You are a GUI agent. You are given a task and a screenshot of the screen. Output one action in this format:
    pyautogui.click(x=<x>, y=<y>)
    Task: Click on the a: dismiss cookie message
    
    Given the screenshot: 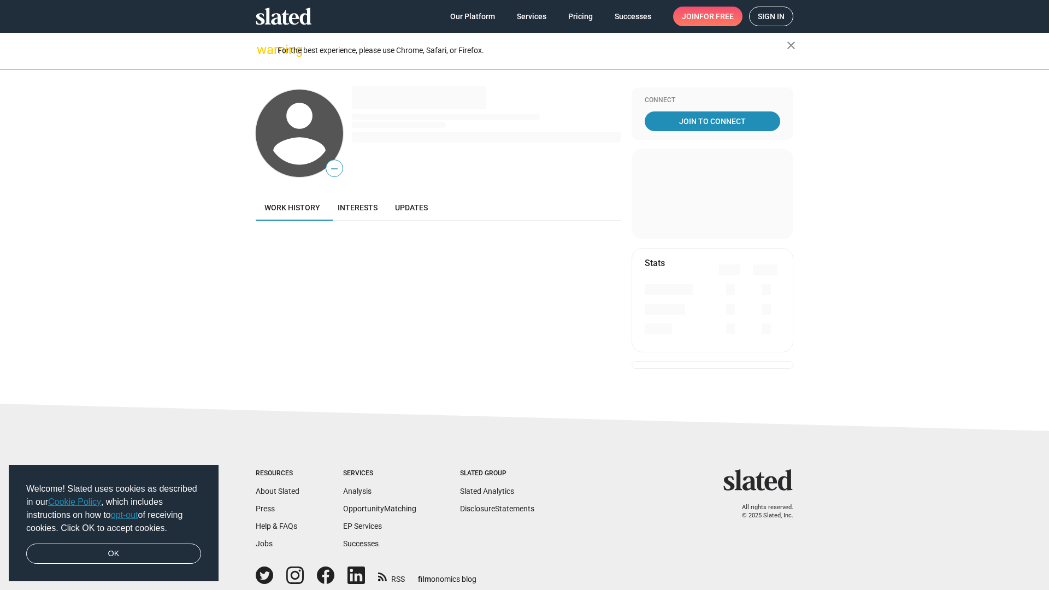 What is the action you would take?
    pyautogui.click(x=114, y=554)
    